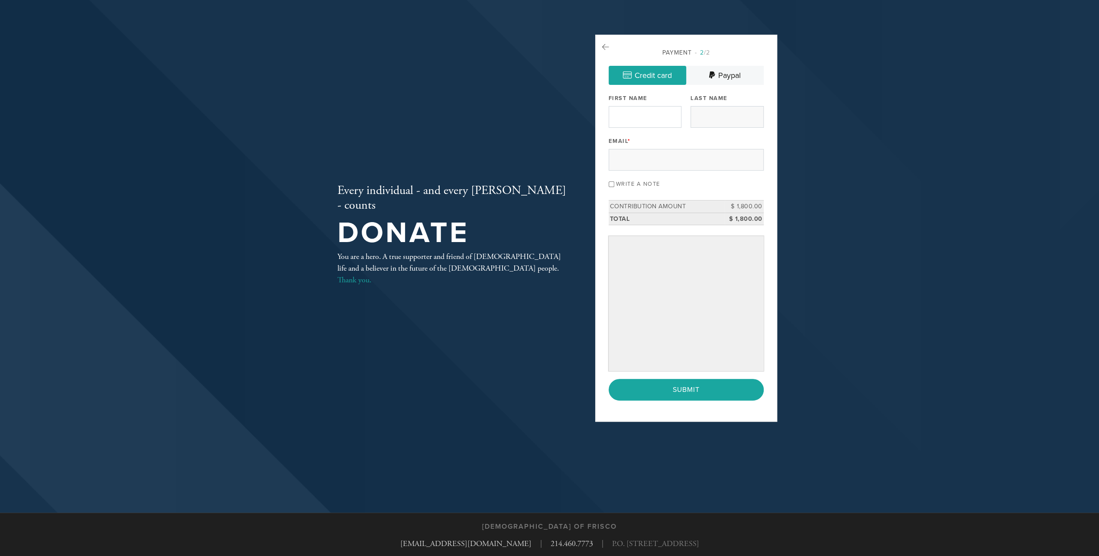 This screenshot has height=556, width=1099. What do you see at coordinates (702, 52) in the screenshot?
I see `span: 2` at bounding box center [702, 52].